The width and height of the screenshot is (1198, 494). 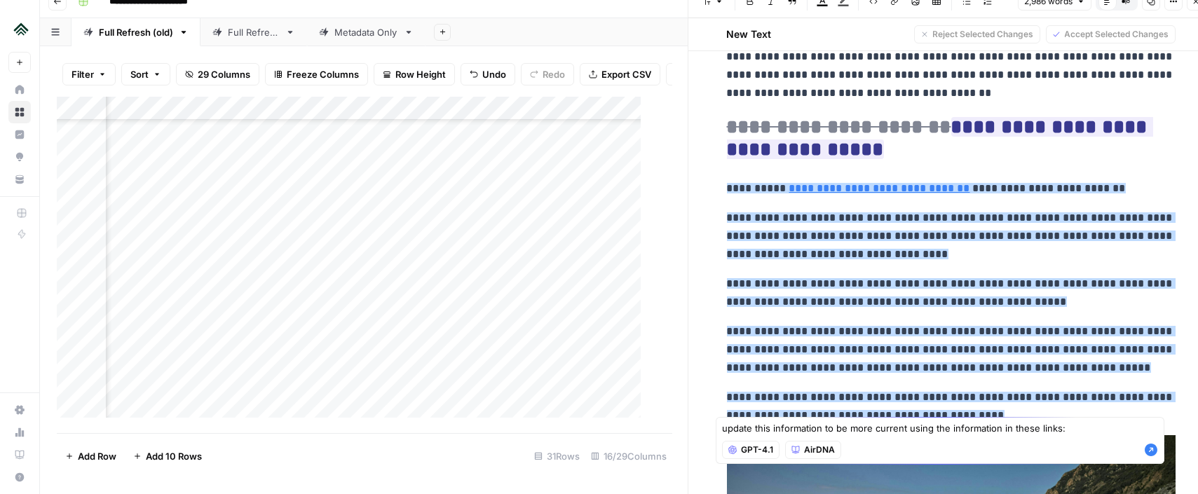 I want to click on span: Add 10 Rows, so click(x=174, y=456).